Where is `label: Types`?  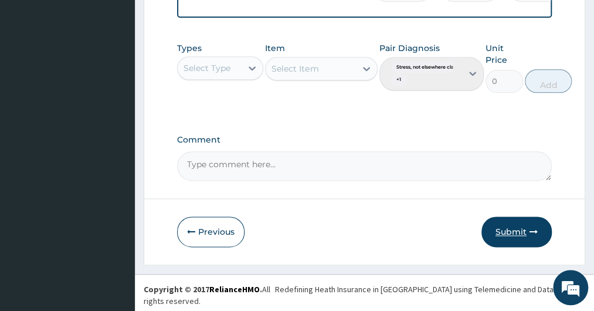 label: Types is located at coordinates (189, 48).